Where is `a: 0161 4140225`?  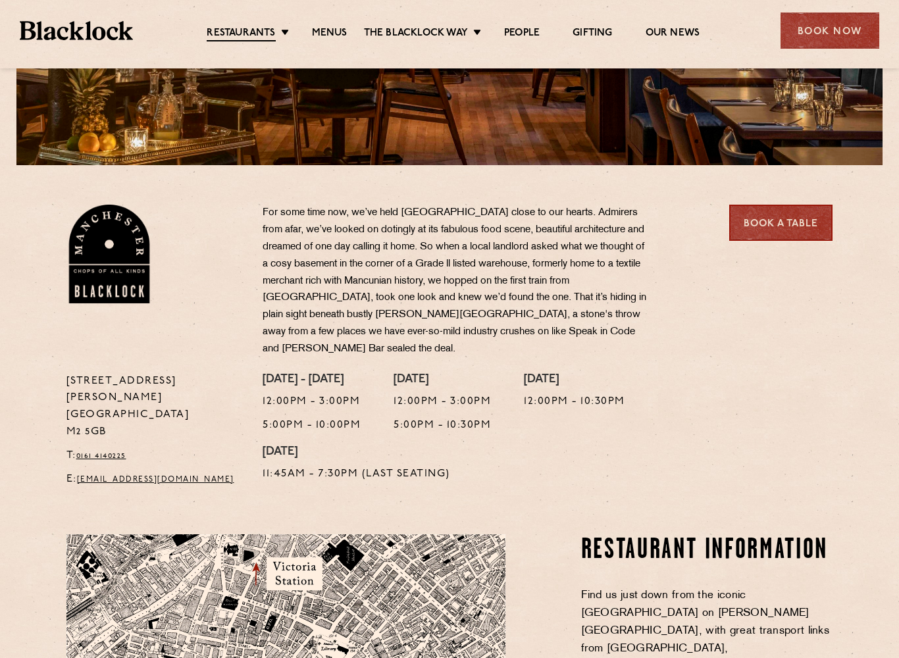 a: 0161 4140225 is located at coordinates (101, 456).